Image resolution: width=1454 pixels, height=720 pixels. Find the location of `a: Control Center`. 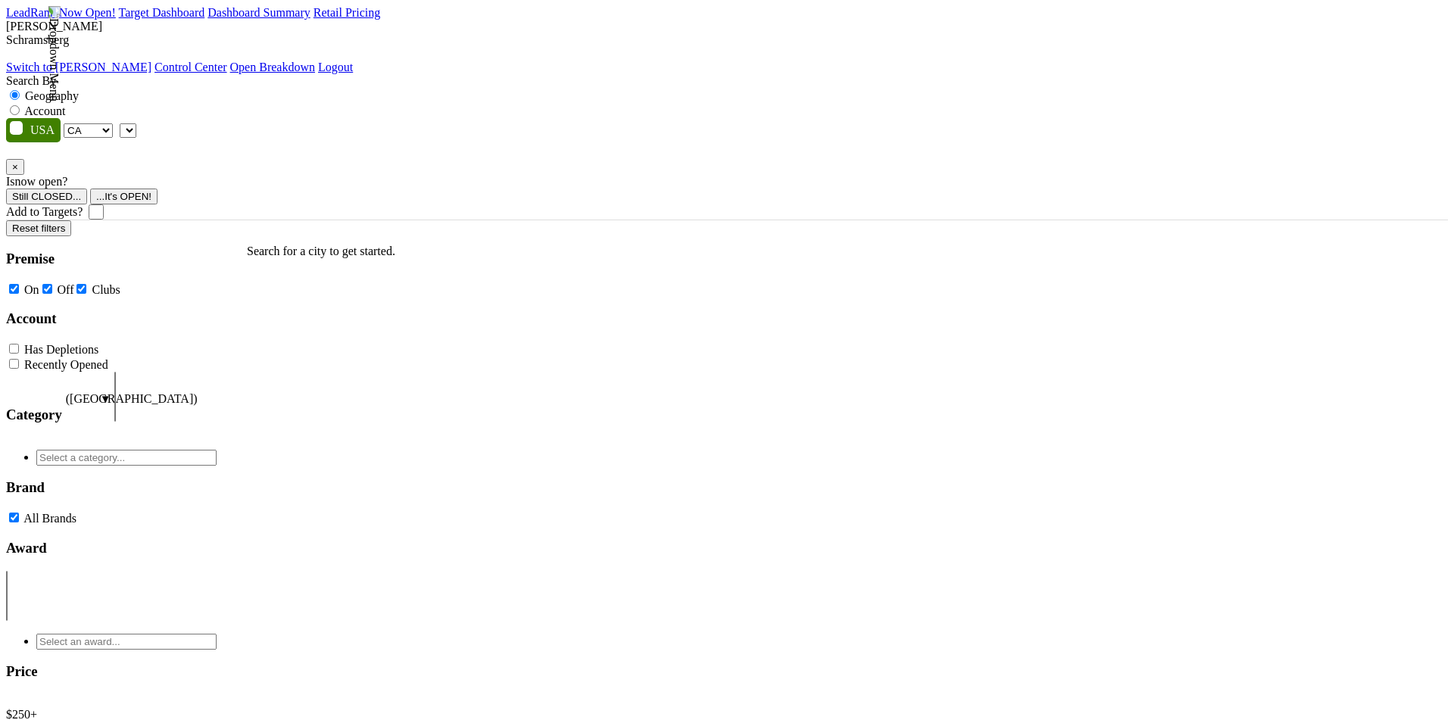

a: Control Center is located at coordinates (191, 67).